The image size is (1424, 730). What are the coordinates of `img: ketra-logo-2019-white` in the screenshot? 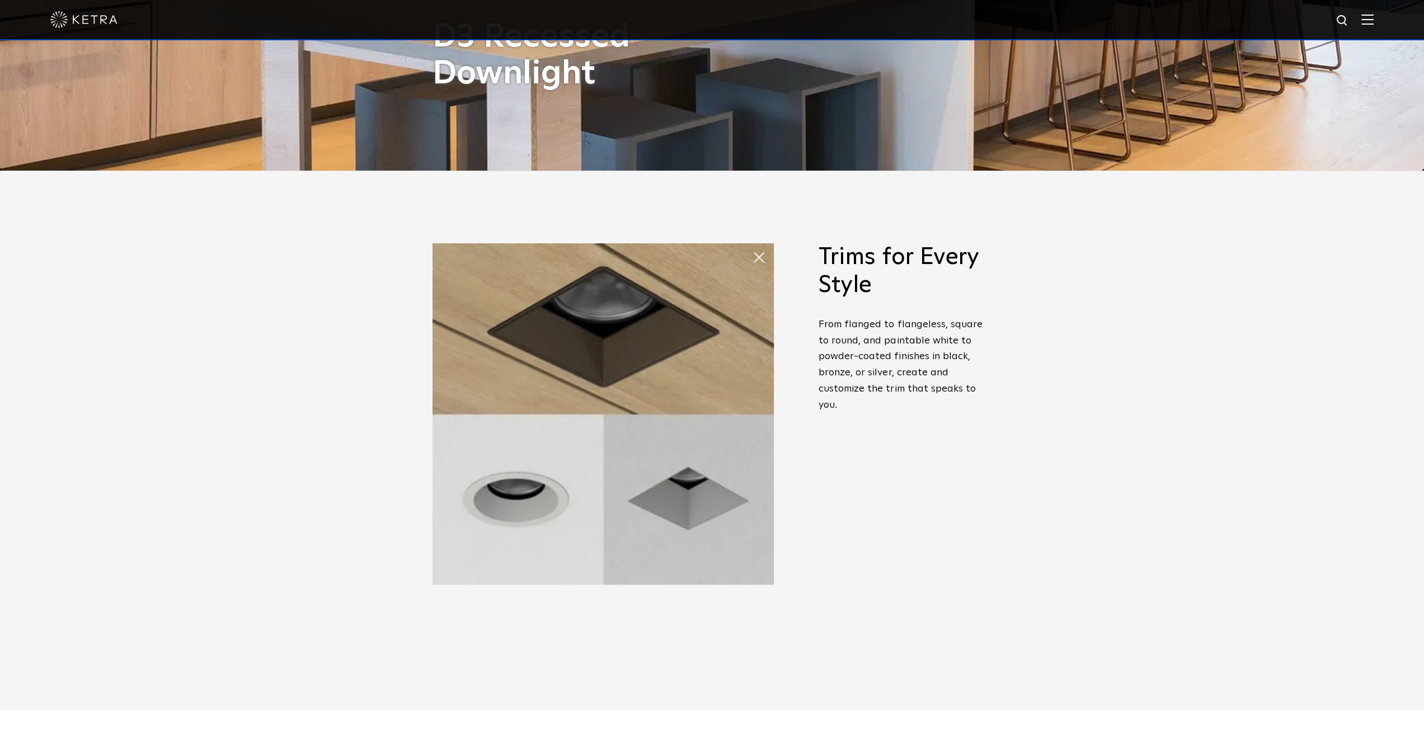 It's located at (84, 20).